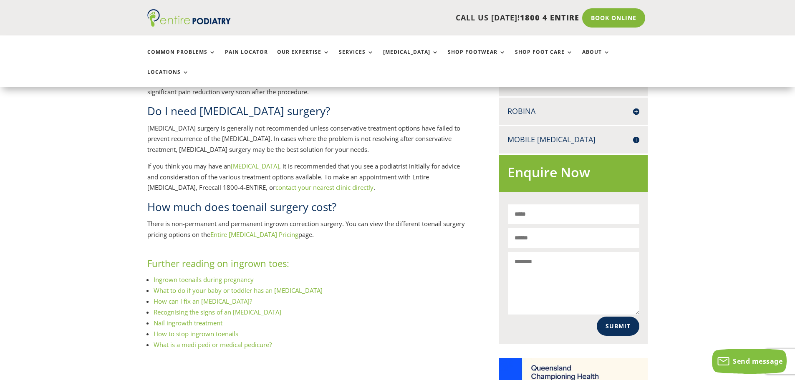 This screenshot has width=795, height=380. I want to click on h4: Robina, so click(573, 111).